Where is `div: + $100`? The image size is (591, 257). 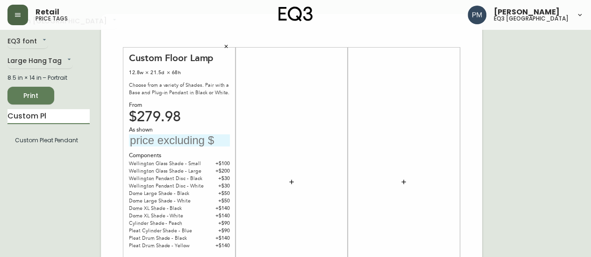
div: + $100 is located at coordinates (220, 164).